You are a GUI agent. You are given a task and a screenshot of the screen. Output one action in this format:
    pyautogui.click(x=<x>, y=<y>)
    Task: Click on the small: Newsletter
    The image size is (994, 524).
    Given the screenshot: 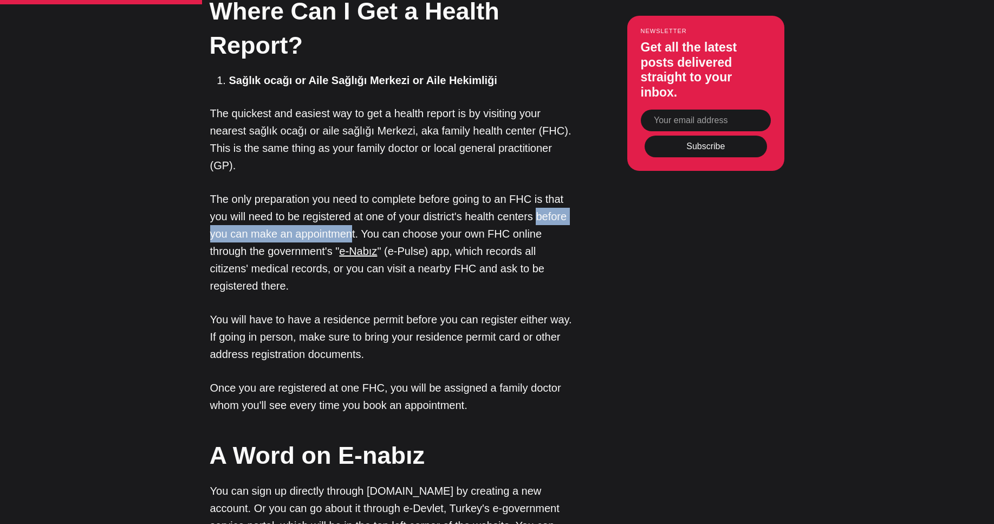 What is the action you would take?
    pyautogui.click(x=706, y=31)
    